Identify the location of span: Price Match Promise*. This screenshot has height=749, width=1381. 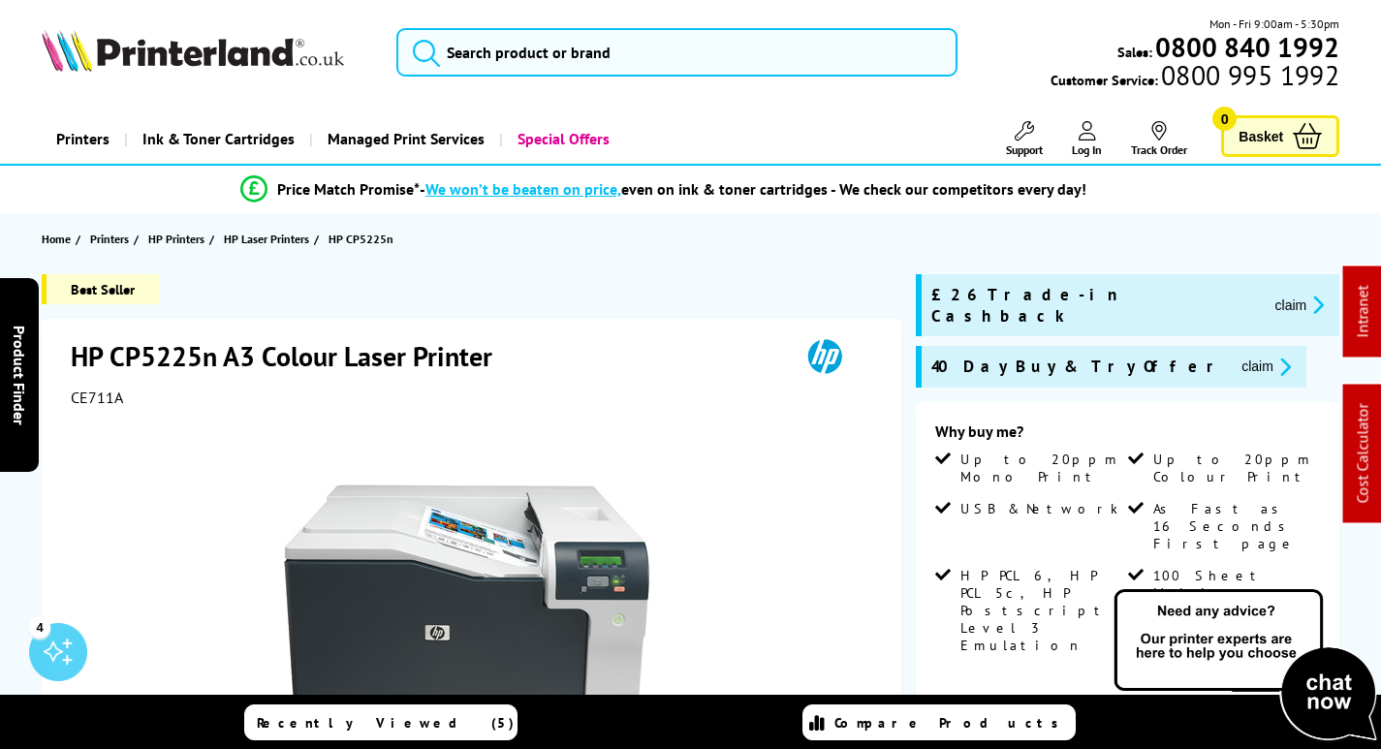
(348, 189).